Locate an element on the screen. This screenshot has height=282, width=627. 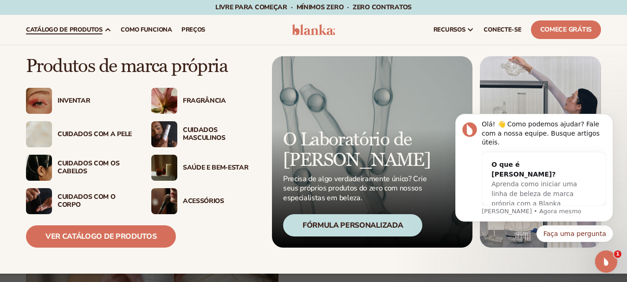
font: Cuidados com os cabelos is located at coordinates (88, 167).